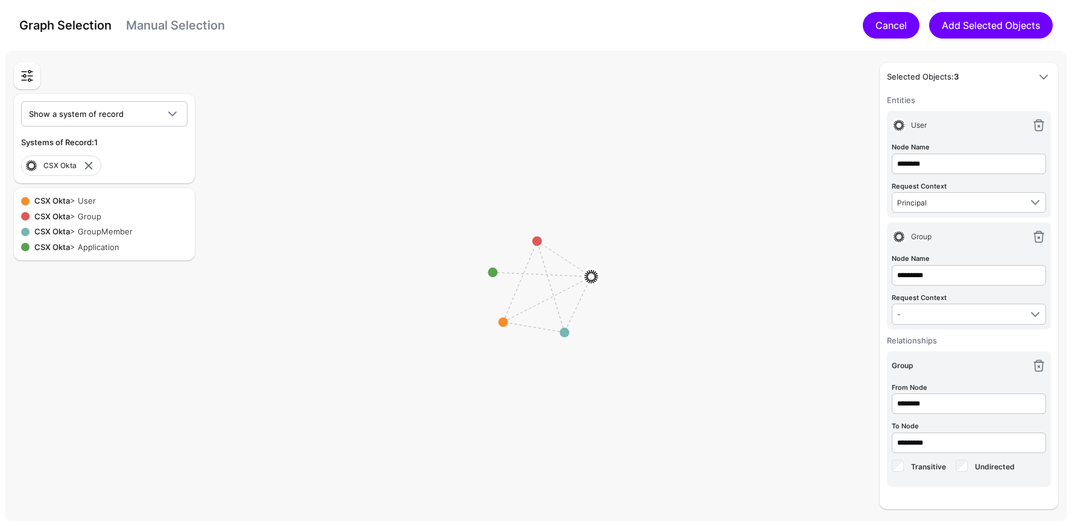 This screenshot has height=526, width=1072. I want to click on h5: Systems of Record:, so click(104, 142).